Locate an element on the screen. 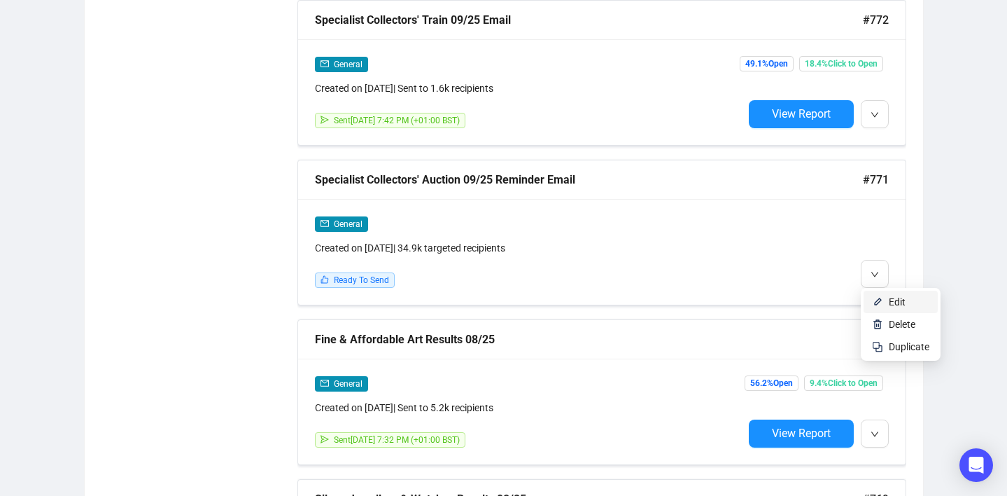 This screenshot has height=496, width=1007. div: Open Intercom Messenger is located at coordinates (976, 465).